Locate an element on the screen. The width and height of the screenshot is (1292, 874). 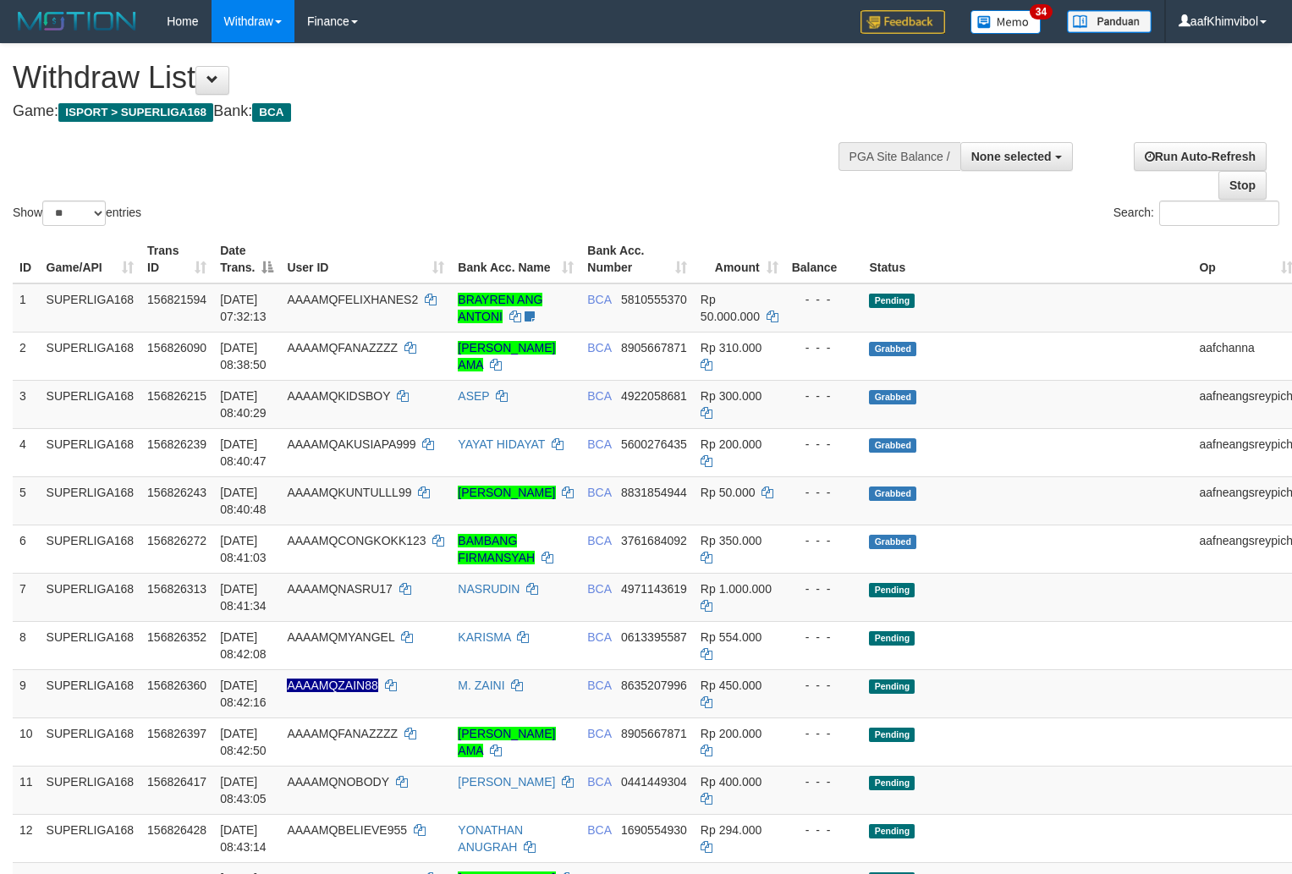
th: Date Trans.: activate to sort column descending is located at coordinates (246, 259).